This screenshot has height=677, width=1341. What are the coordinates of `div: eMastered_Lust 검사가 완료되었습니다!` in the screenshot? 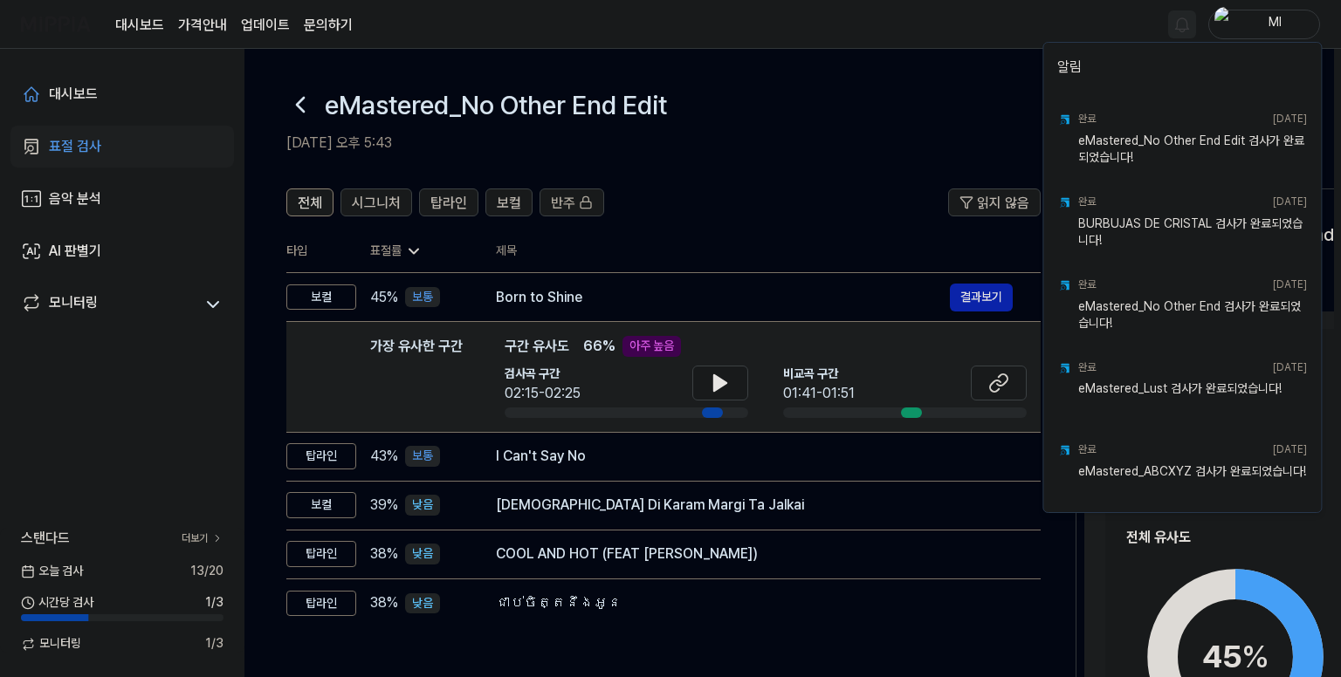 It's located at (1192, 398).